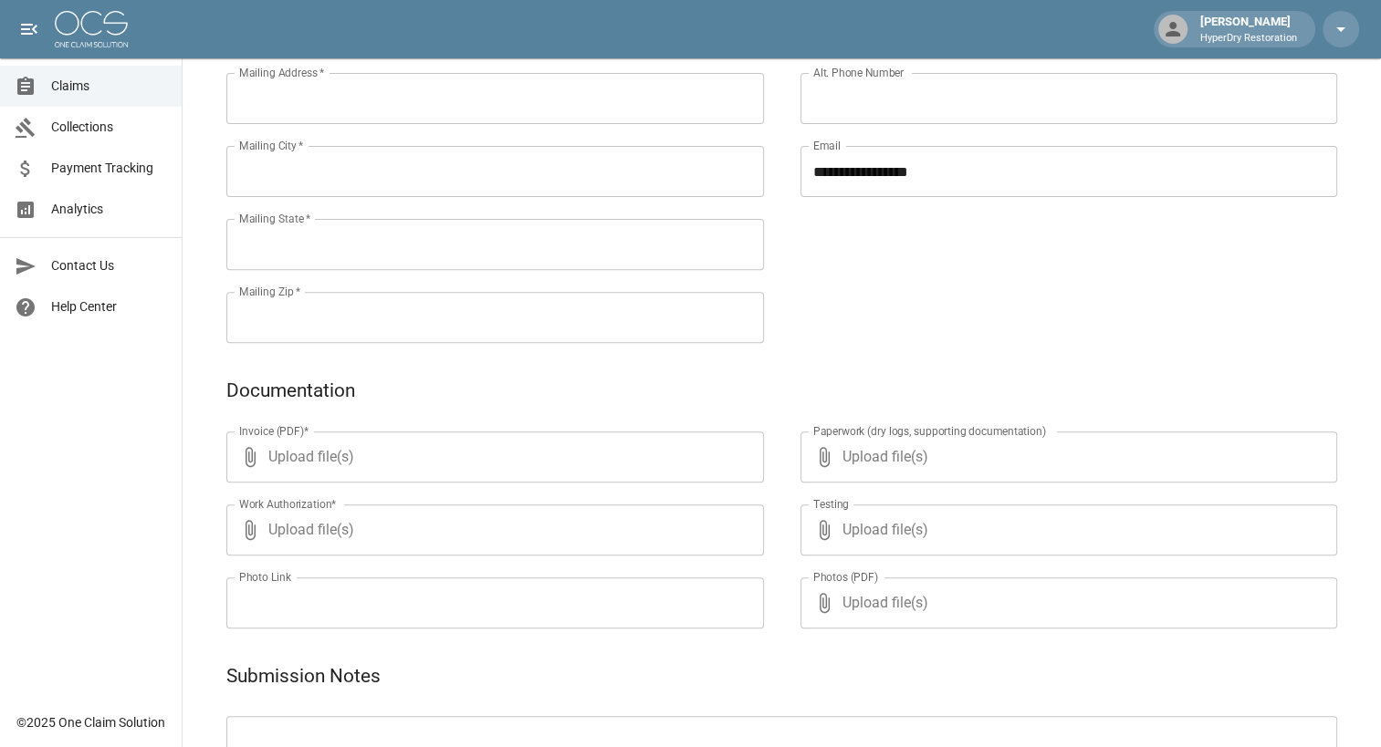  Describe the element at coordinates (109, 266) in the screenshot. I see `span: Contact Us` at that location.